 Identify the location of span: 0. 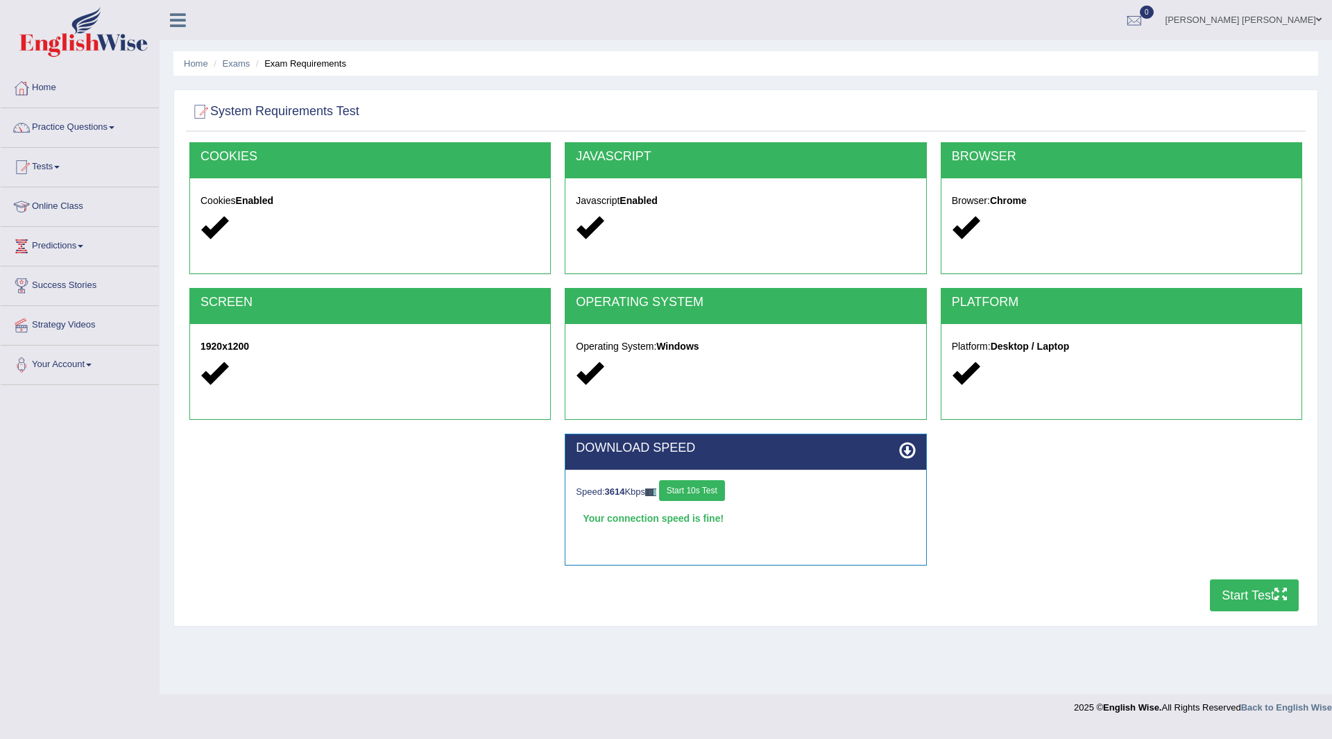
(1147, 12).